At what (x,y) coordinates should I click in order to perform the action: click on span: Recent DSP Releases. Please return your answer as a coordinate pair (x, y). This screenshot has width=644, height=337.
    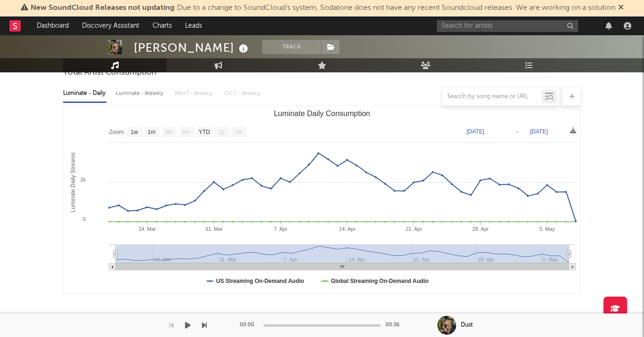
    Looking at the image, I should click on (101, 319).